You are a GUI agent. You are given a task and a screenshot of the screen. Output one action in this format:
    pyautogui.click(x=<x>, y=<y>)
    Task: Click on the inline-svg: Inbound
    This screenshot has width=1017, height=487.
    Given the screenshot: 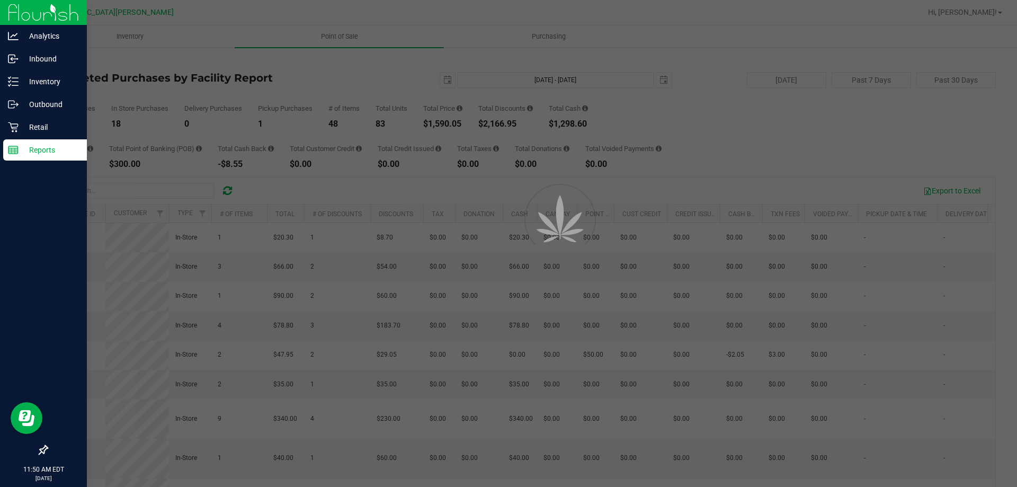 What is the action you would take?
    pyautogui.click(x=13, y=59)
    